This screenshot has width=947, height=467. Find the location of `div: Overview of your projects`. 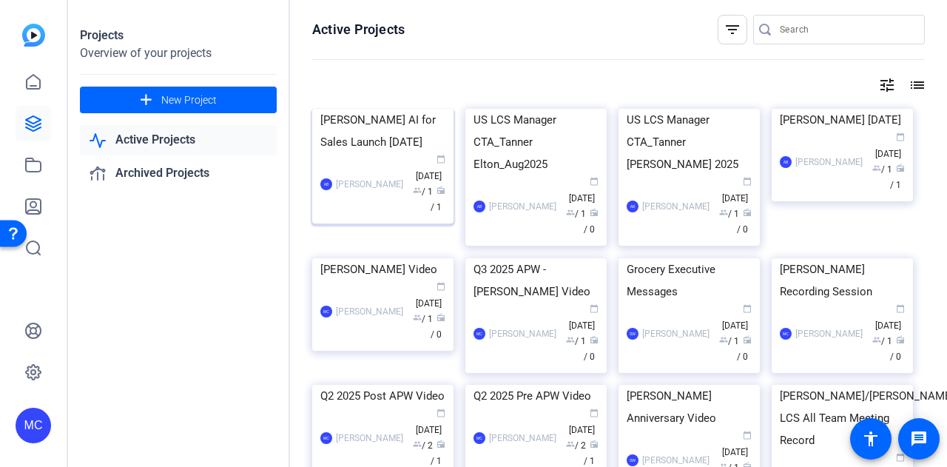

div: Overview of your projects is located at coordinates (178, 53).